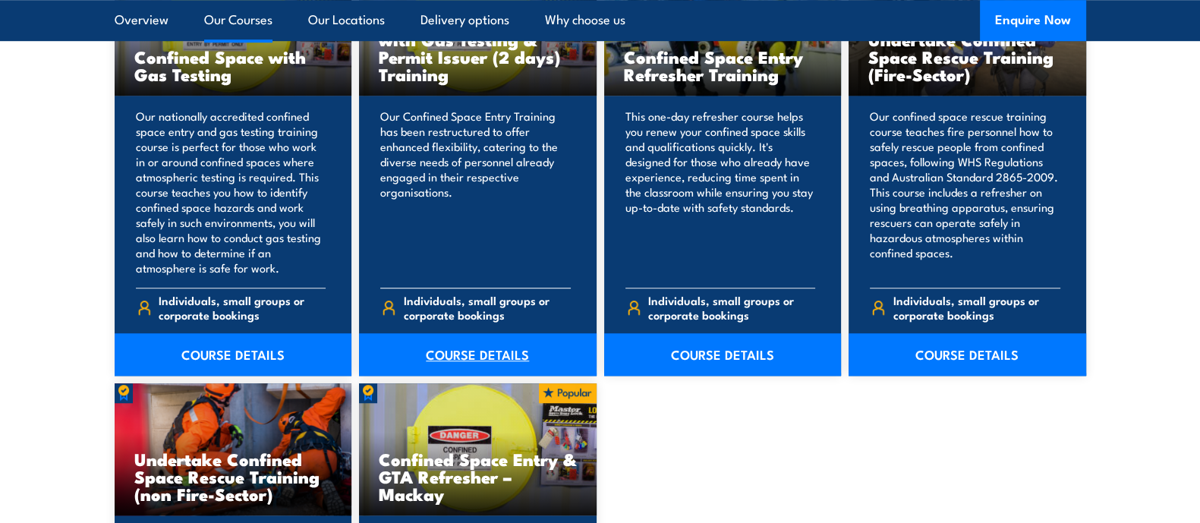 The image size is (1200, 523). Describe the element at coordinates (233, 65) in the screenshot. I see `h3: Confined Space with Gas Testing` at that location.